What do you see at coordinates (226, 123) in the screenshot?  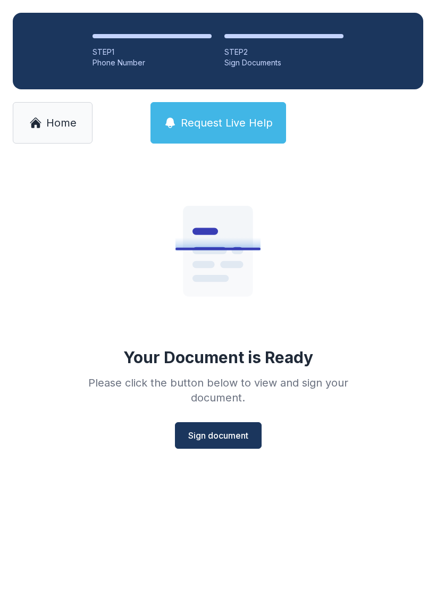 I see `span: Request Live Help` at bounding box center [226, 123].